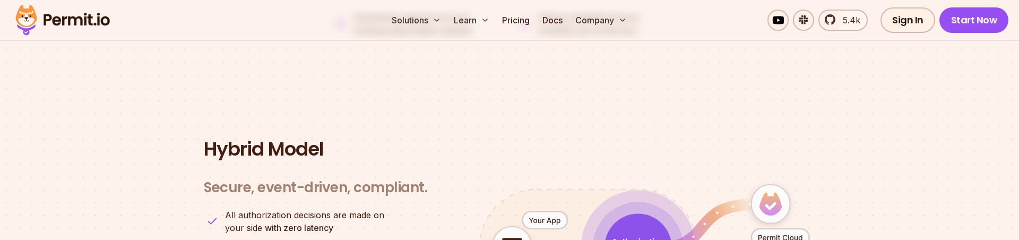  I want to click on a: Sign In, so click(908, 20).